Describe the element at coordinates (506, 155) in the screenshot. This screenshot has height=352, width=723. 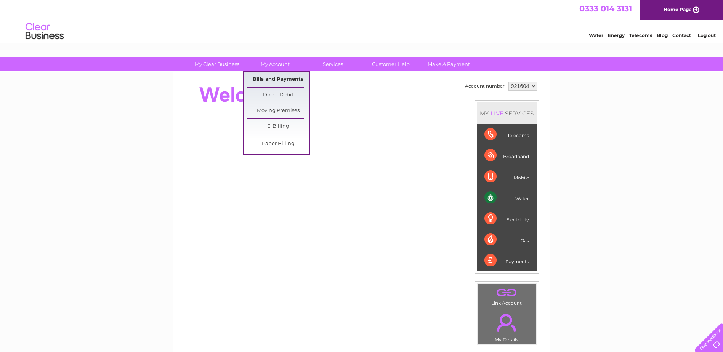
I see `div: Broadband` at that location.